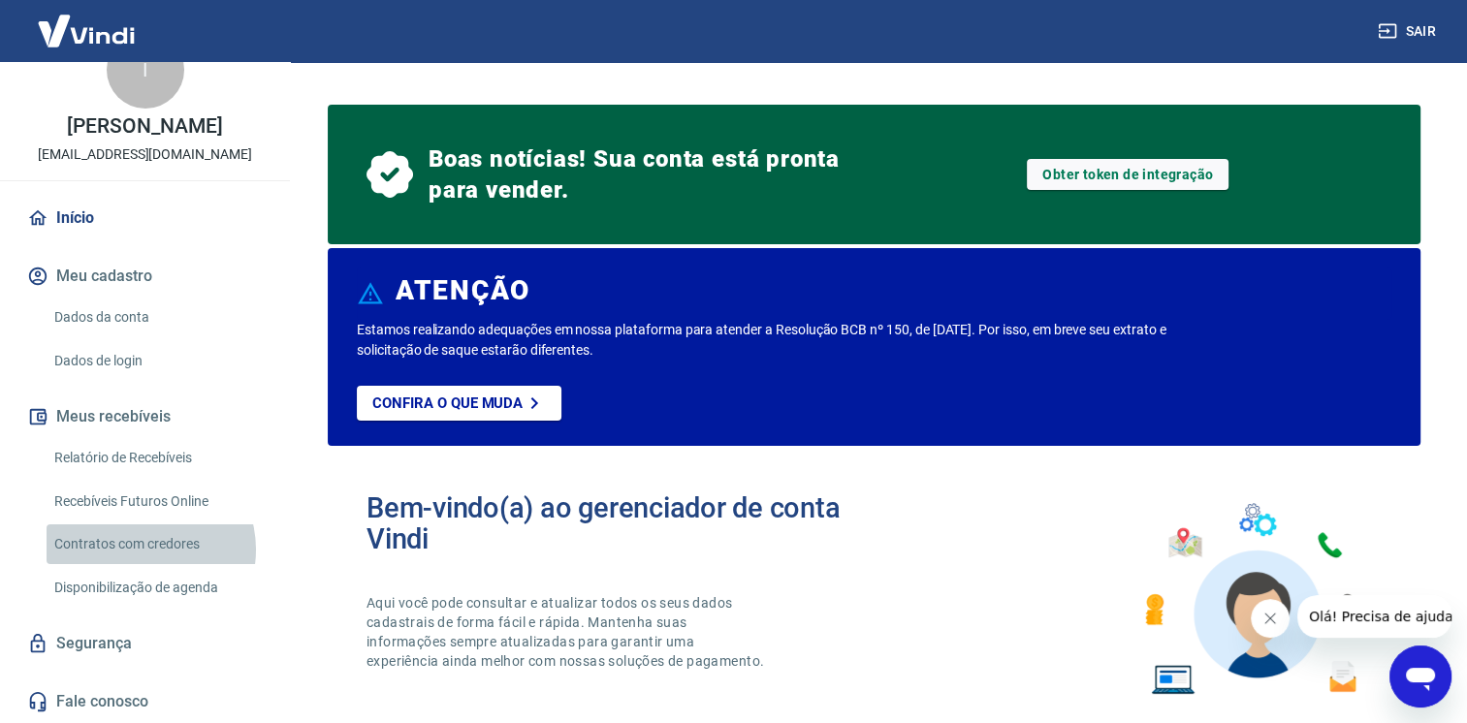  Describe the element at coordinates (156, 361) in the screenshot. I see `a: Dados de login` at that location.